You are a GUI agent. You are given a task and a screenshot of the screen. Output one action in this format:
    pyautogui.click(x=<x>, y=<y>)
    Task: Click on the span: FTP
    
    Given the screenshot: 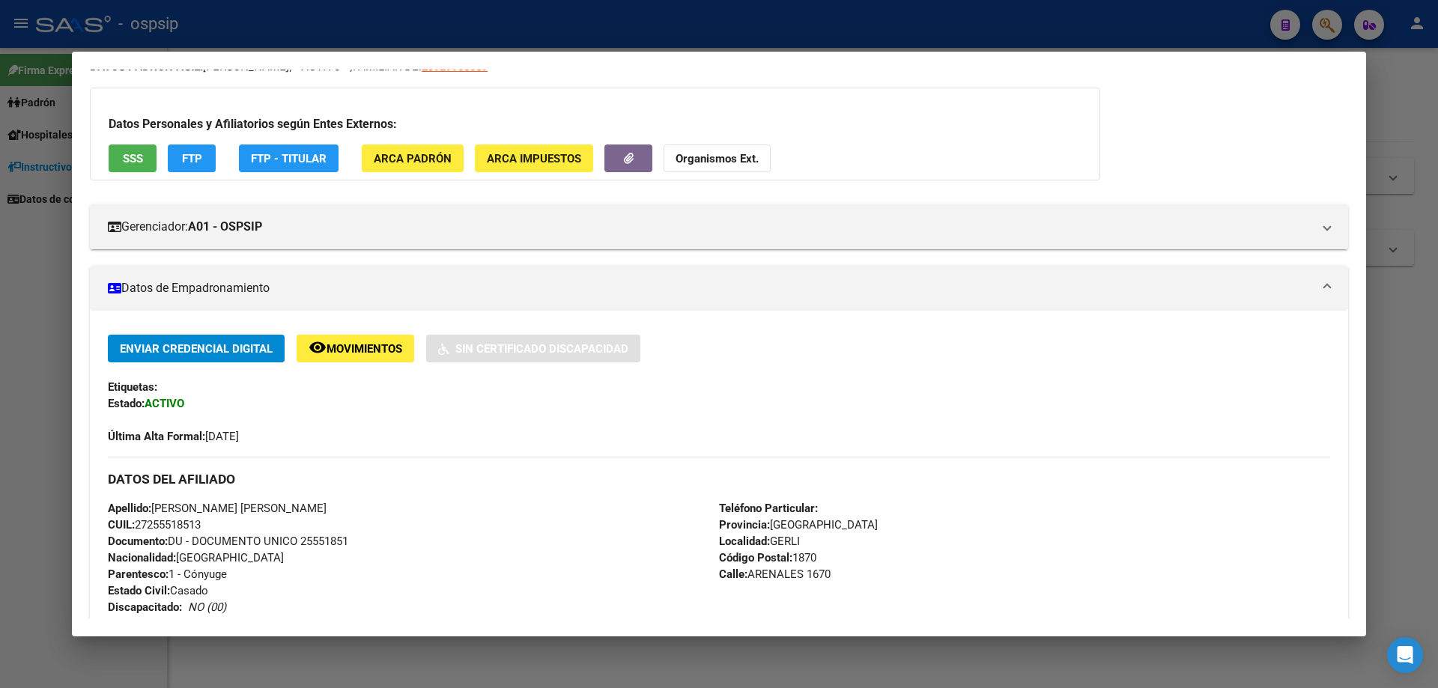 What is the action you would take?
    pyautogui.click(x=192, y=159)
    